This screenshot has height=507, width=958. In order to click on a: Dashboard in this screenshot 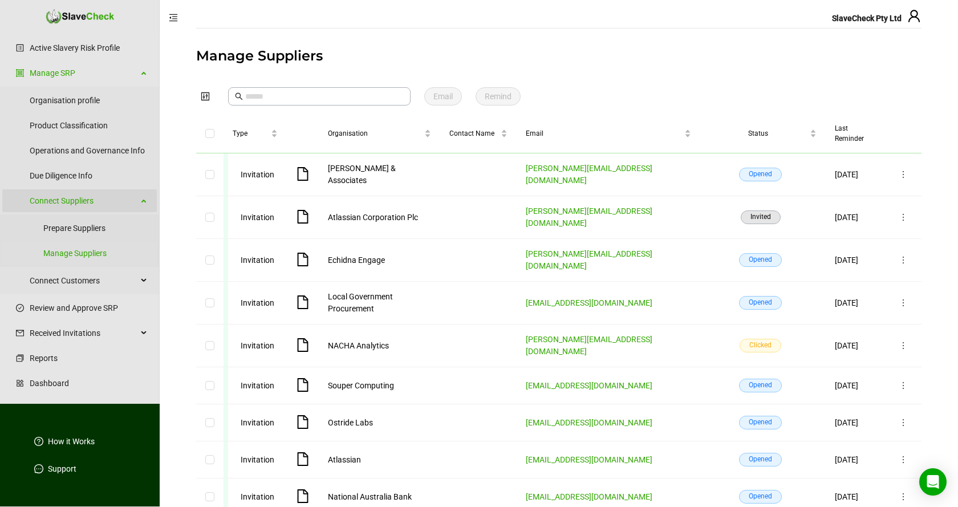, I will do `click(88, 383)`.